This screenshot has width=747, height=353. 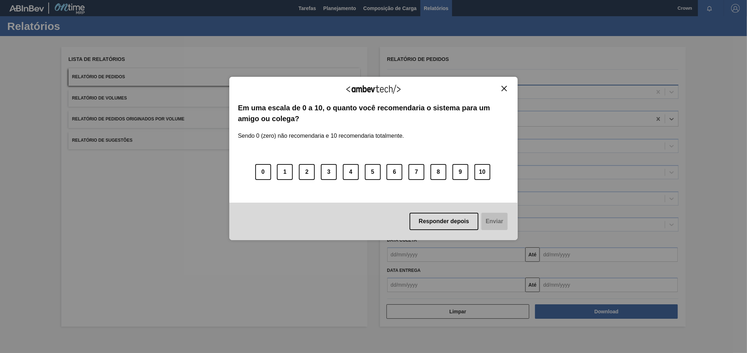 What do you see at coordinates (321, 132) in the screenshot?
I see `label: Sendo 0 (zero) não recomendaria e 10 recomendaria totalmente.` at bounding box center [321, 132].